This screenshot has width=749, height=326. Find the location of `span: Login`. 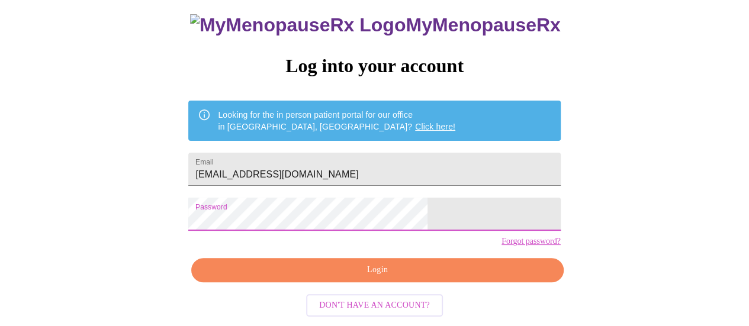

span: Login is located at coordinates (377, 270).